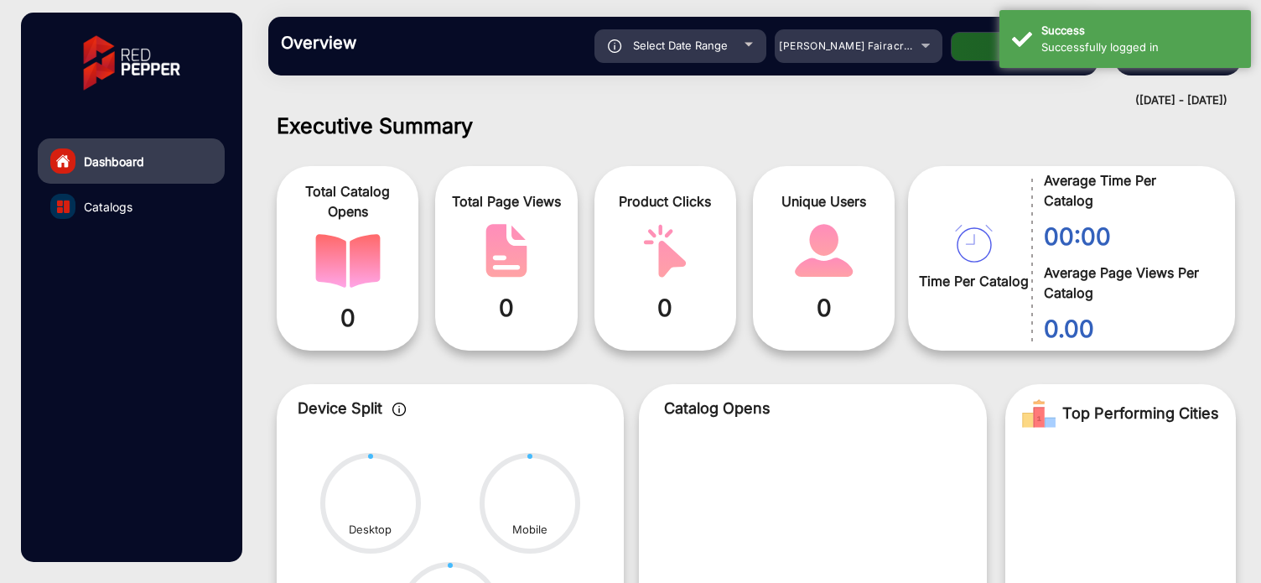  I want to click on a: Catalogs, so click(131, 206).